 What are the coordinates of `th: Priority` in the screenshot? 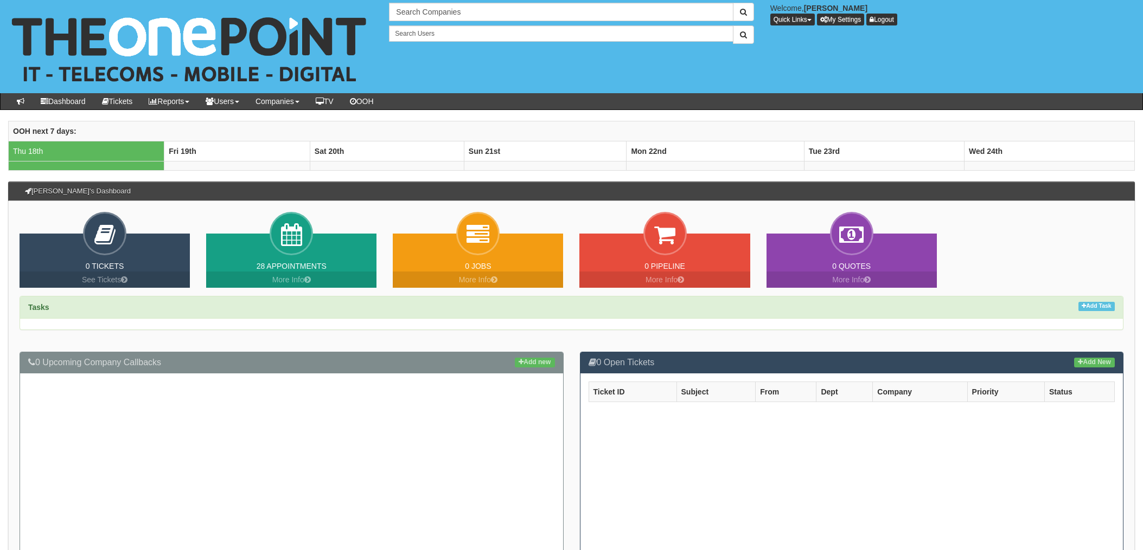 It's located at (1005, 392).